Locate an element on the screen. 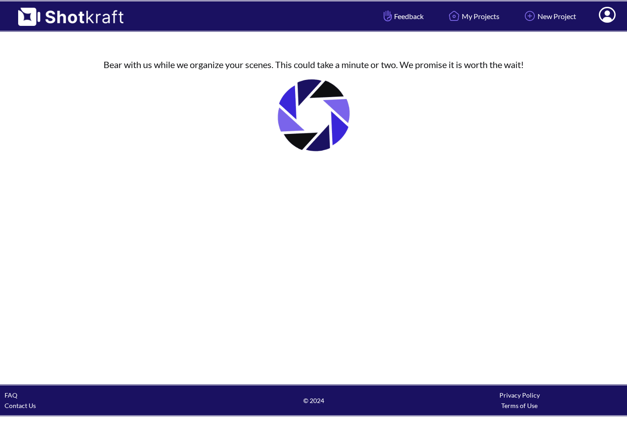 The width and height of the screenshot is (627, 423). img: Home Icon is located at coordinates (454, 16).